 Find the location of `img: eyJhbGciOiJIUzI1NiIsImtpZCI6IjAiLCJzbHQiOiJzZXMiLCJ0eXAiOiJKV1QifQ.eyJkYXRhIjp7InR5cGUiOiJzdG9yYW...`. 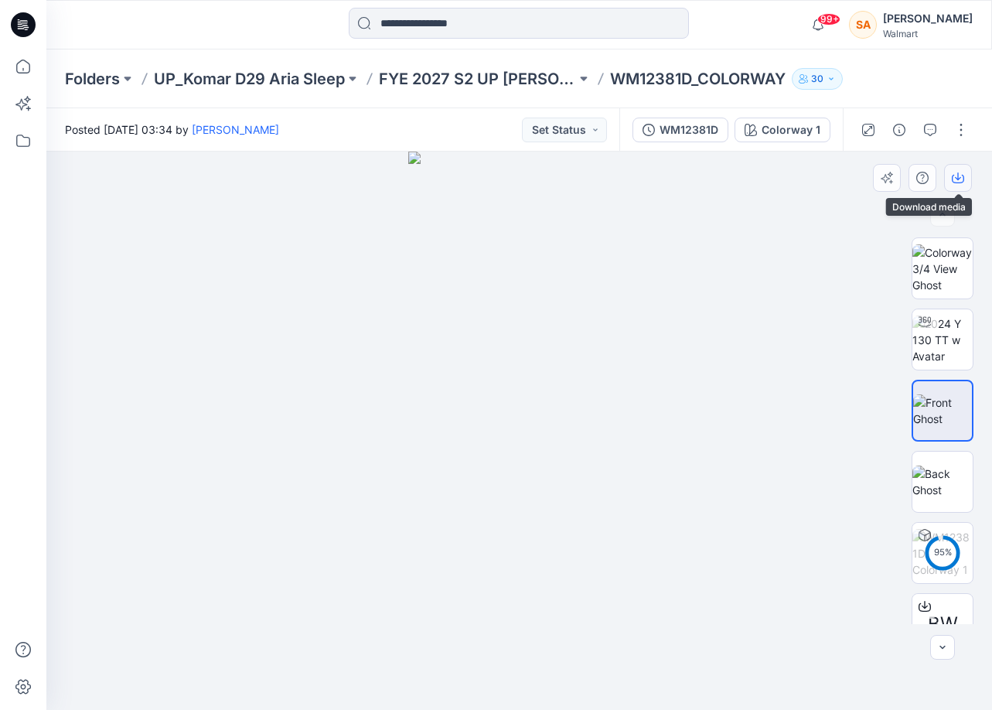

img: eyJhbGciOiJIUzI1NiIsImtpZCI6IjAiLCJzbHQiOiJzZXMiLCJ0eXAiOiJKV1QifQ.eyJkYXRhIjp7InR5cGUiOiJzdG9yYW... is located at coordinates (519, 431).